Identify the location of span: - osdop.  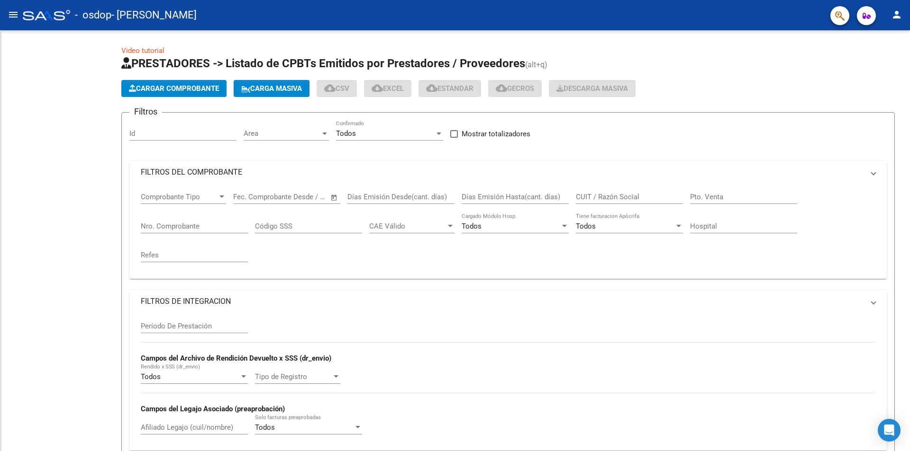
(93, 15).